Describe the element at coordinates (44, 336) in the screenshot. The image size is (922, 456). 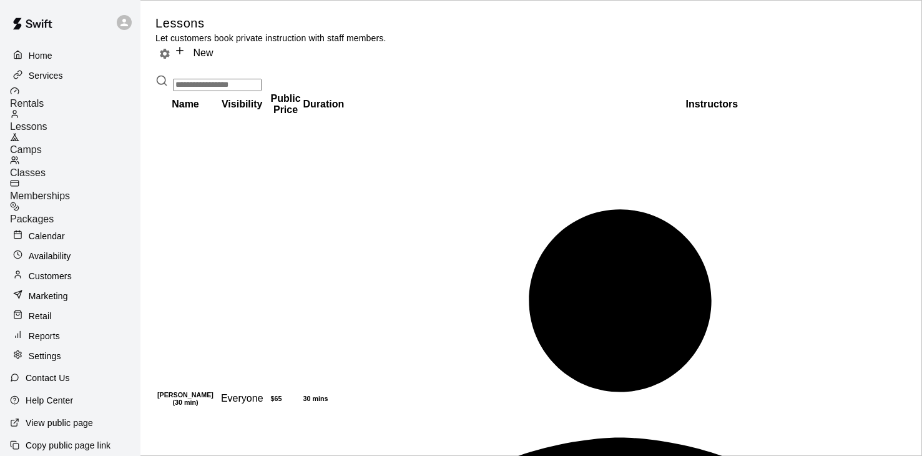
I see `p: Reports` at that location.